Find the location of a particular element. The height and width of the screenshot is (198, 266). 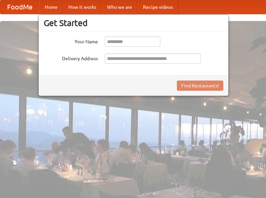

a: How it works is located at coordinates (82, 7).